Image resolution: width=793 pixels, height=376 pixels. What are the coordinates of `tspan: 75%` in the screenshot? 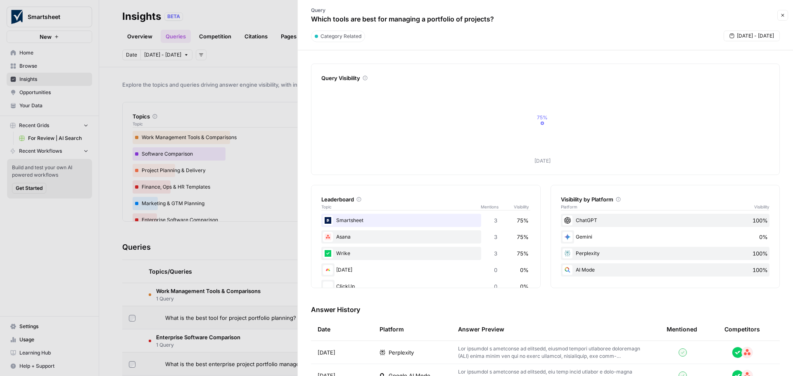 It's located at (542, 117).